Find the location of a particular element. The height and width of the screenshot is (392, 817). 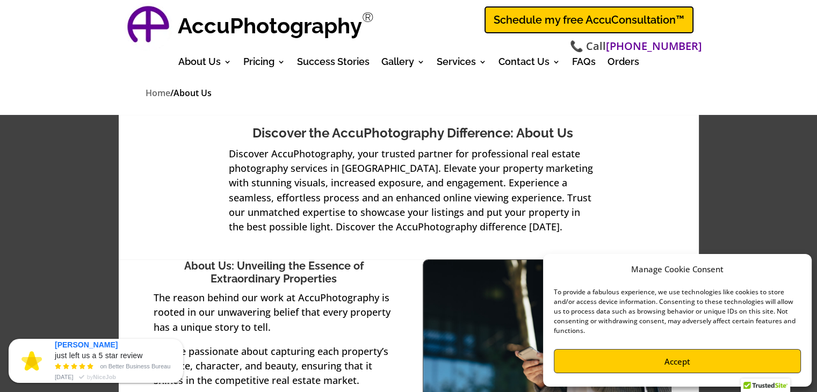

span: just left us a 5 star review is located at coordinates (99, 355).